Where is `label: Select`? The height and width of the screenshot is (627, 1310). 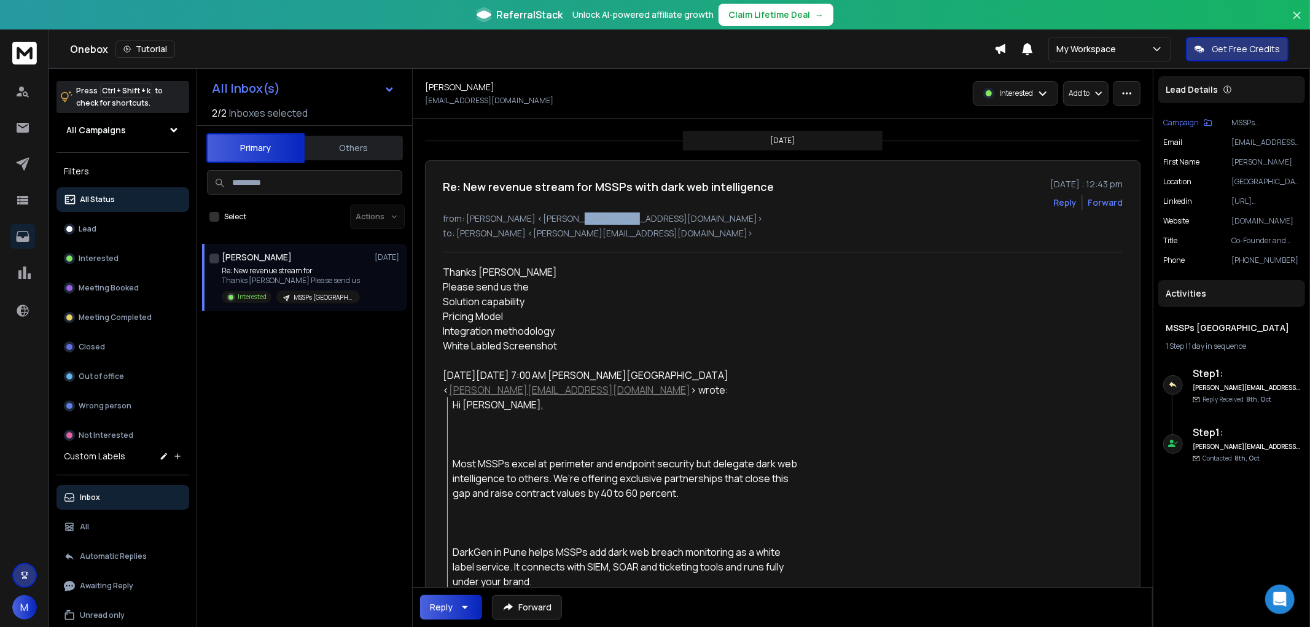 label: Select is located at coordinates (235, 217).